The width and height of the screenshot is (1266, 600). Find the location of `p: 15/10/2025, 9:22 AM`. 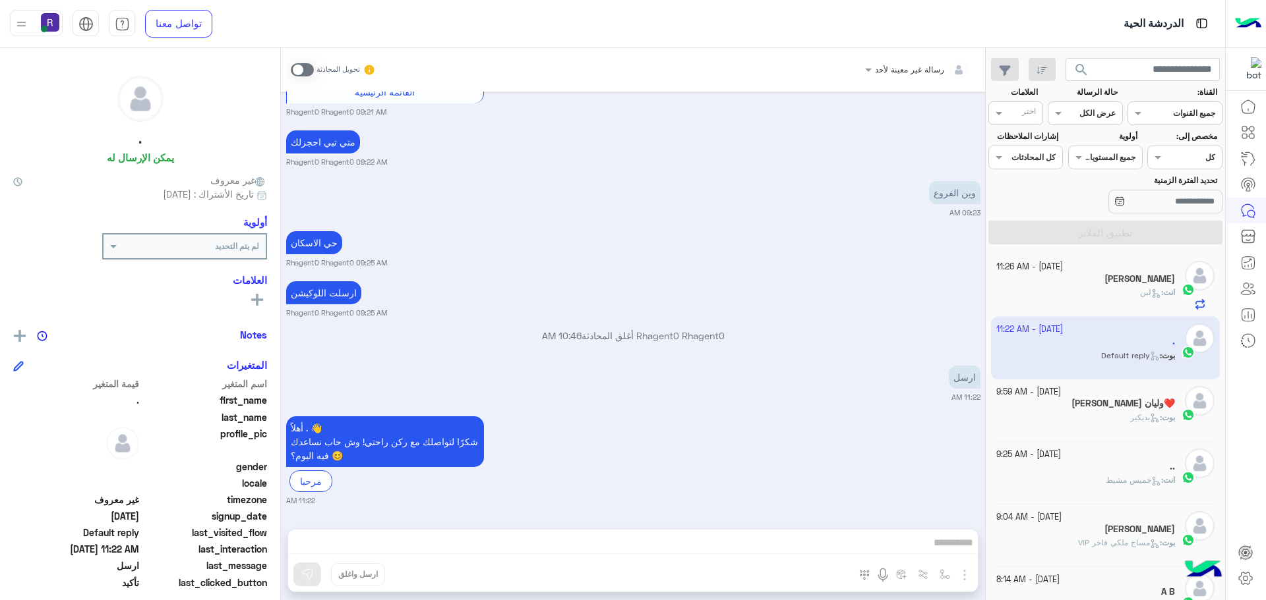

p: 15/10/2025, 9:22 AM is located at coordinates (323, 142).